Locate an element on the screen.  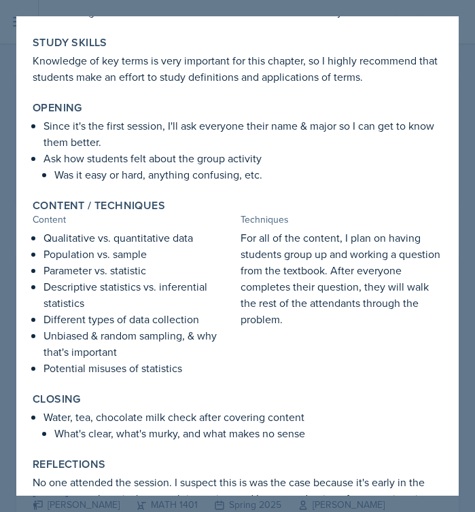
p: For all of the content, I plan on having students group up and working a question from the textbo... is located at coordinates (342, 278).